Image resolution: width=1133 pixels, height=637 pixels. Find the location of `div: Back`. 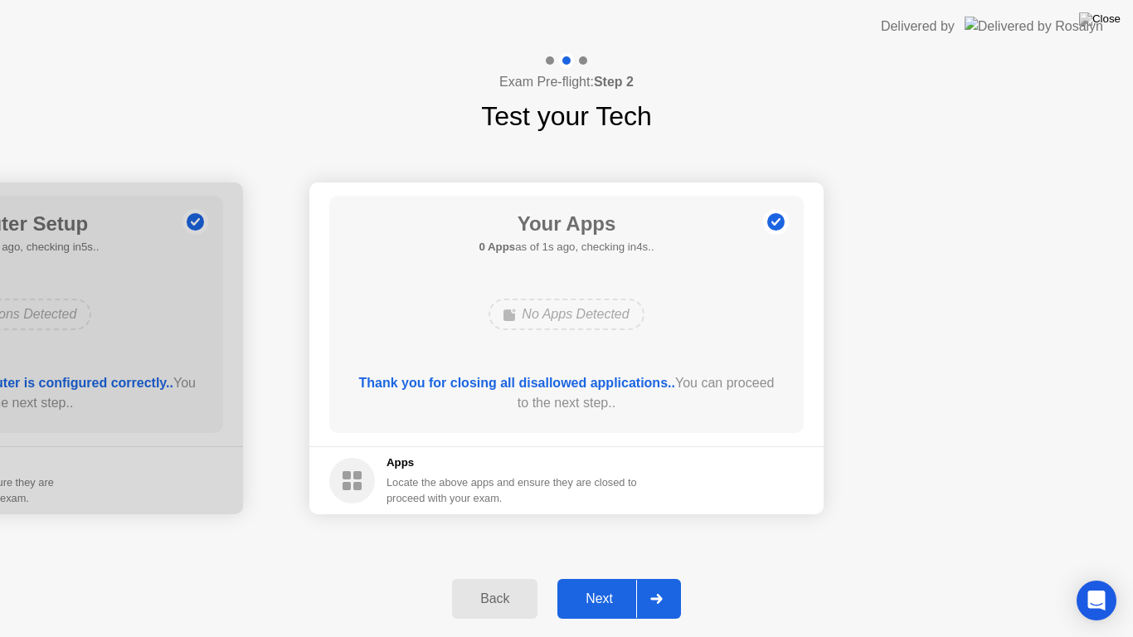

div: Back is located at coordinates (494, 599).